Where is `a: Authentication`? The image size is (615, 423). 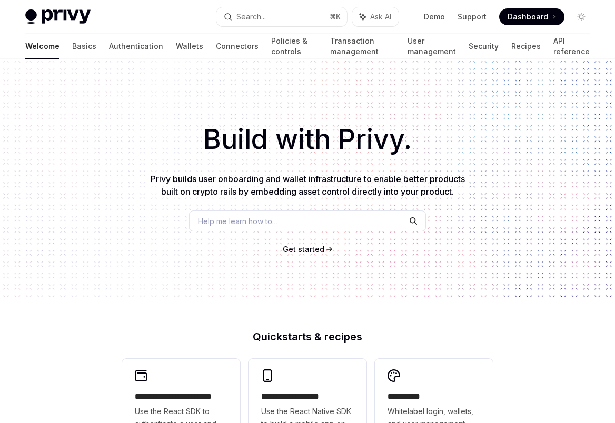 a: Authentication is located at coordinates (136, 46).